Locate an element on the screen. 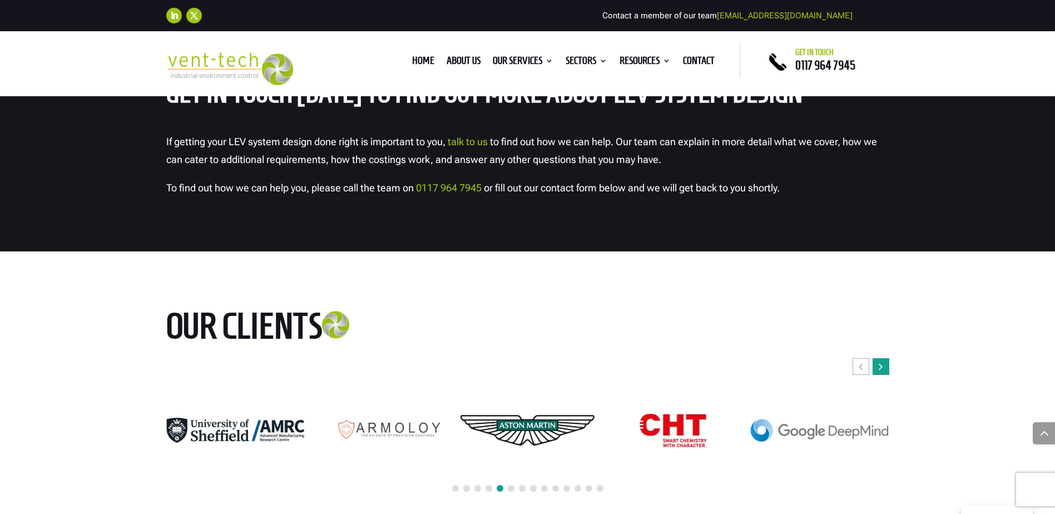 The image size is (1055, 514). a: Sectors is located at coordinates (586, 63).